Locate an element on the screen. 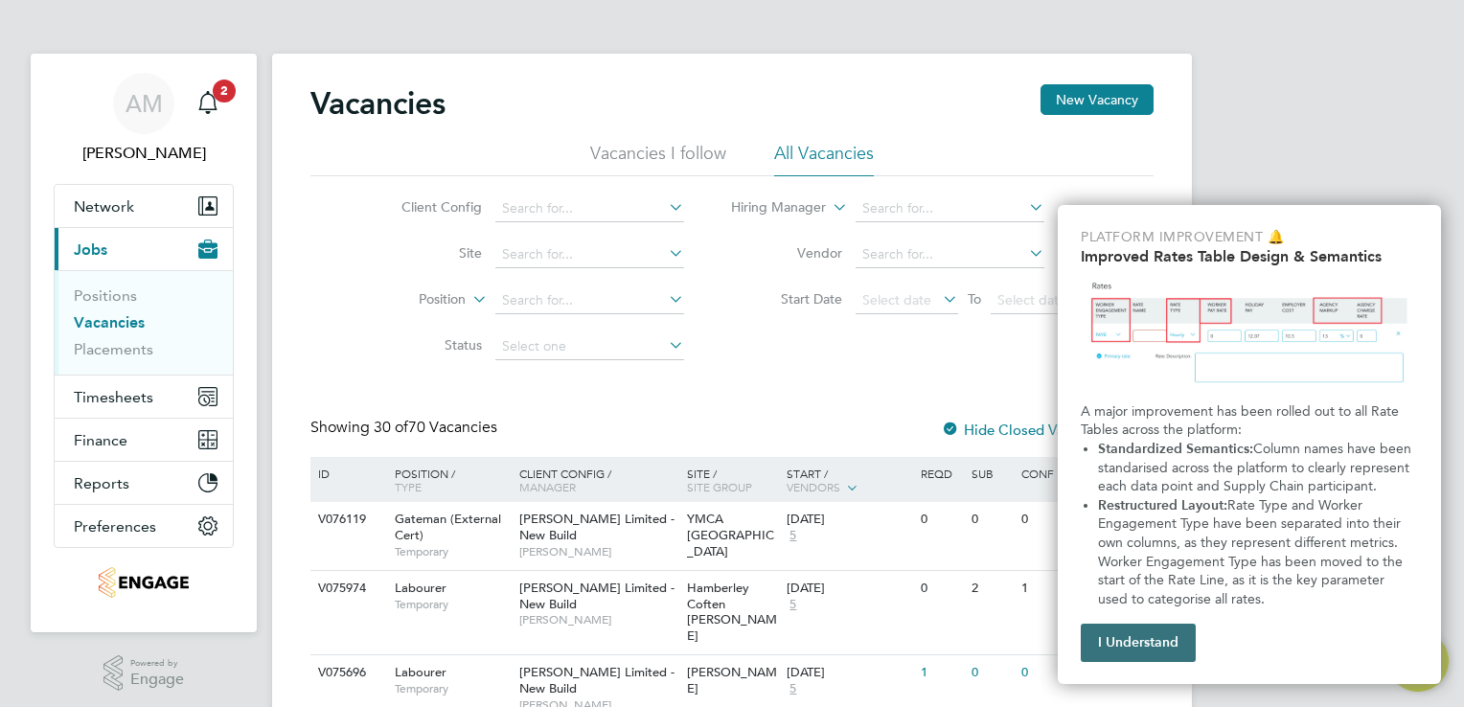  span: Reports is located at coordinates (102, 483).